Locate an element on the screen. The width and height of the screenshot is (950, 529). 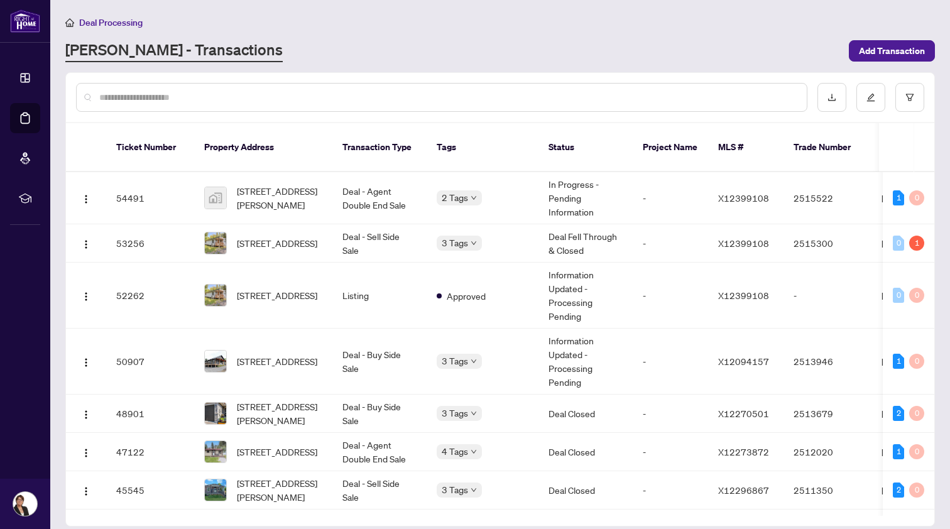
div: 2 is located at coordinates (899, 490).